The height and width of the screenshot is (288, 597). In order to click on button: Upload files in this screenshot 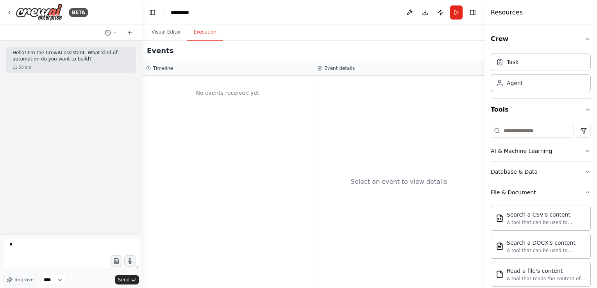, I will do `click(116, 261)`.